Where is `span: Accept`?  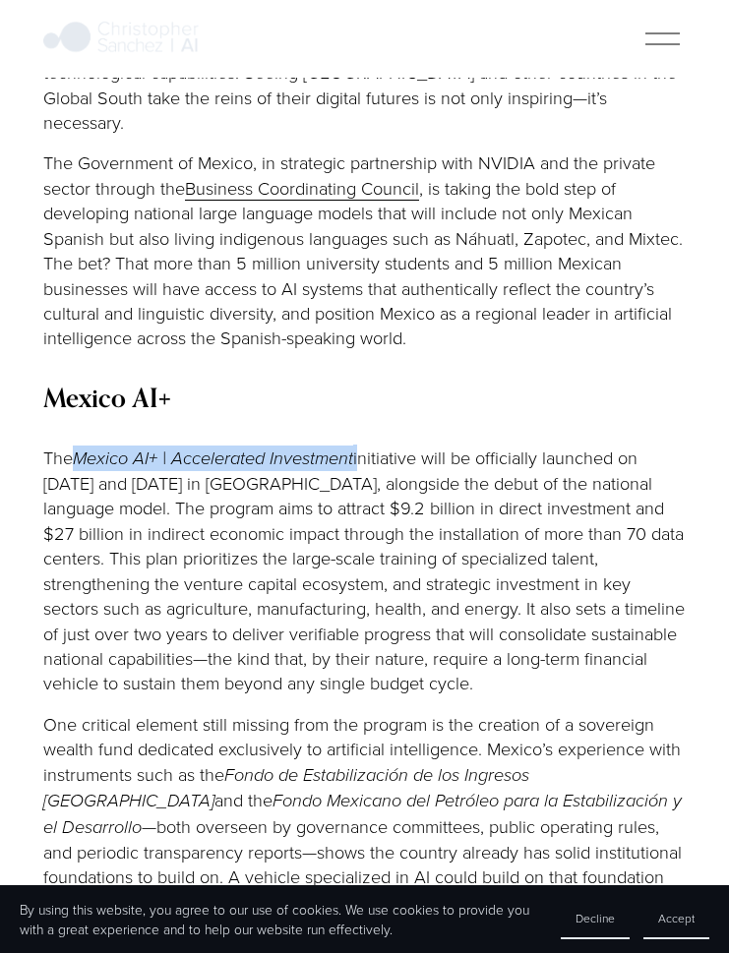
span: Accept is located at coordinates (676, 918).